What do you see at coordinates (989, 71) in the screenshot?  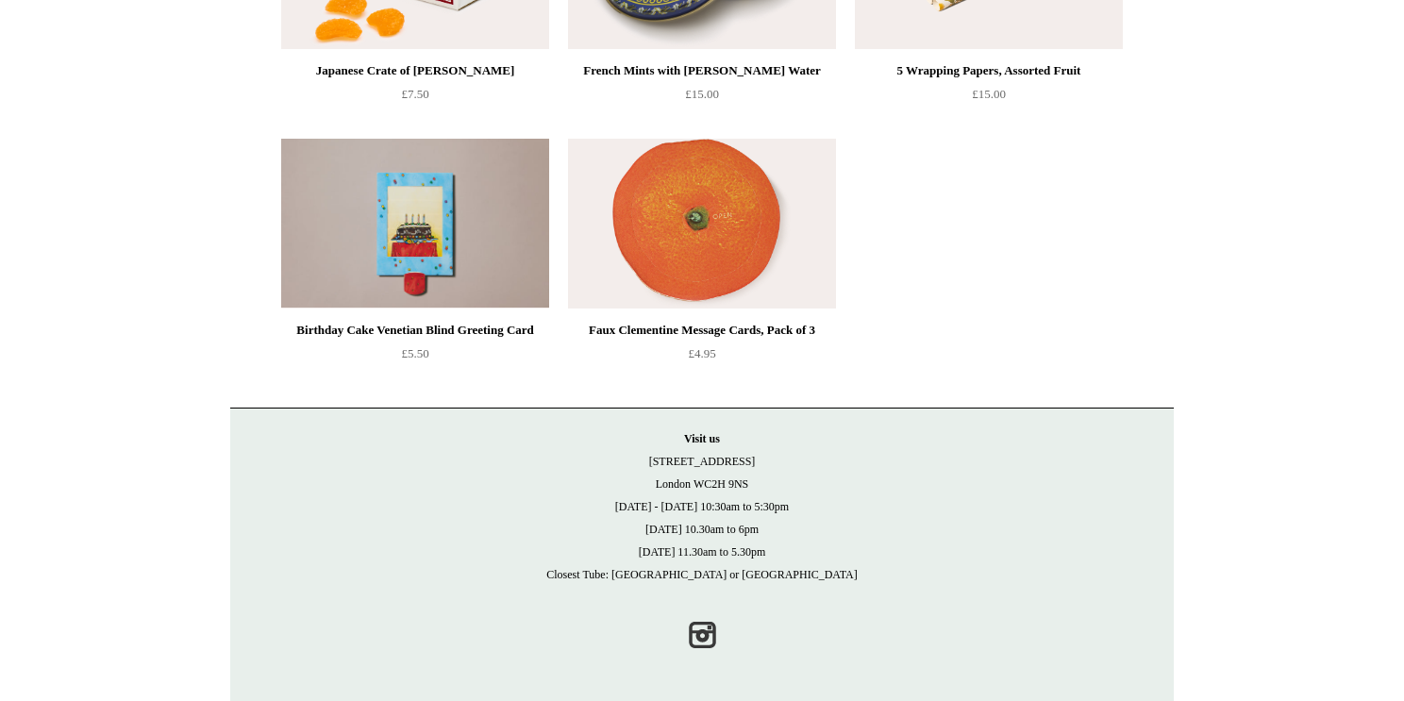 I see `div: 5 Wrapping Papers, Assorted Fruit` at bounding box center [989, 71].